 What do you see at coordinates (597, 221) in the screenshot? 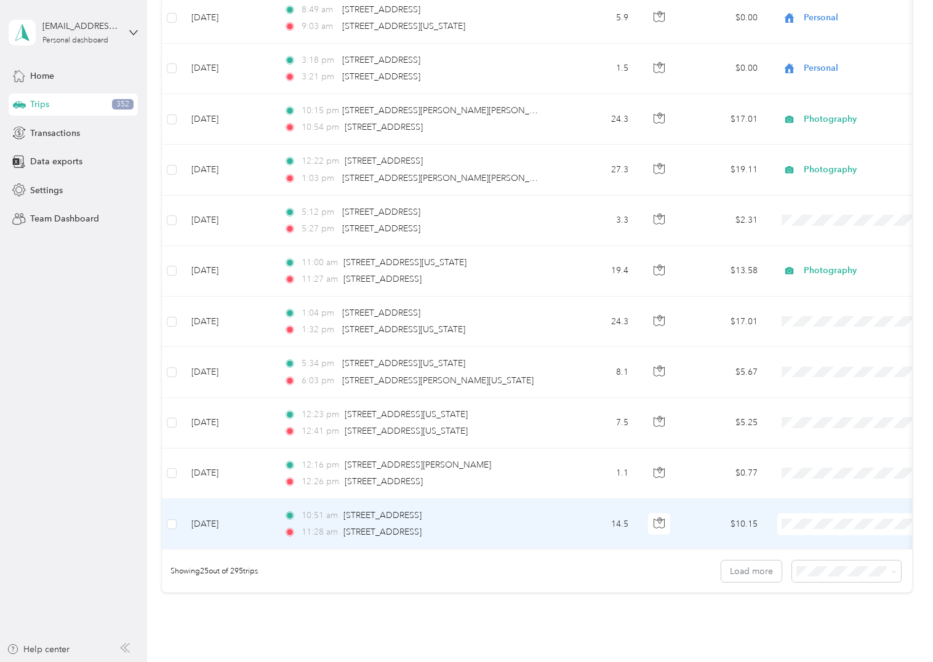
I see `td: 3.3` at bounding box center [597, 221].